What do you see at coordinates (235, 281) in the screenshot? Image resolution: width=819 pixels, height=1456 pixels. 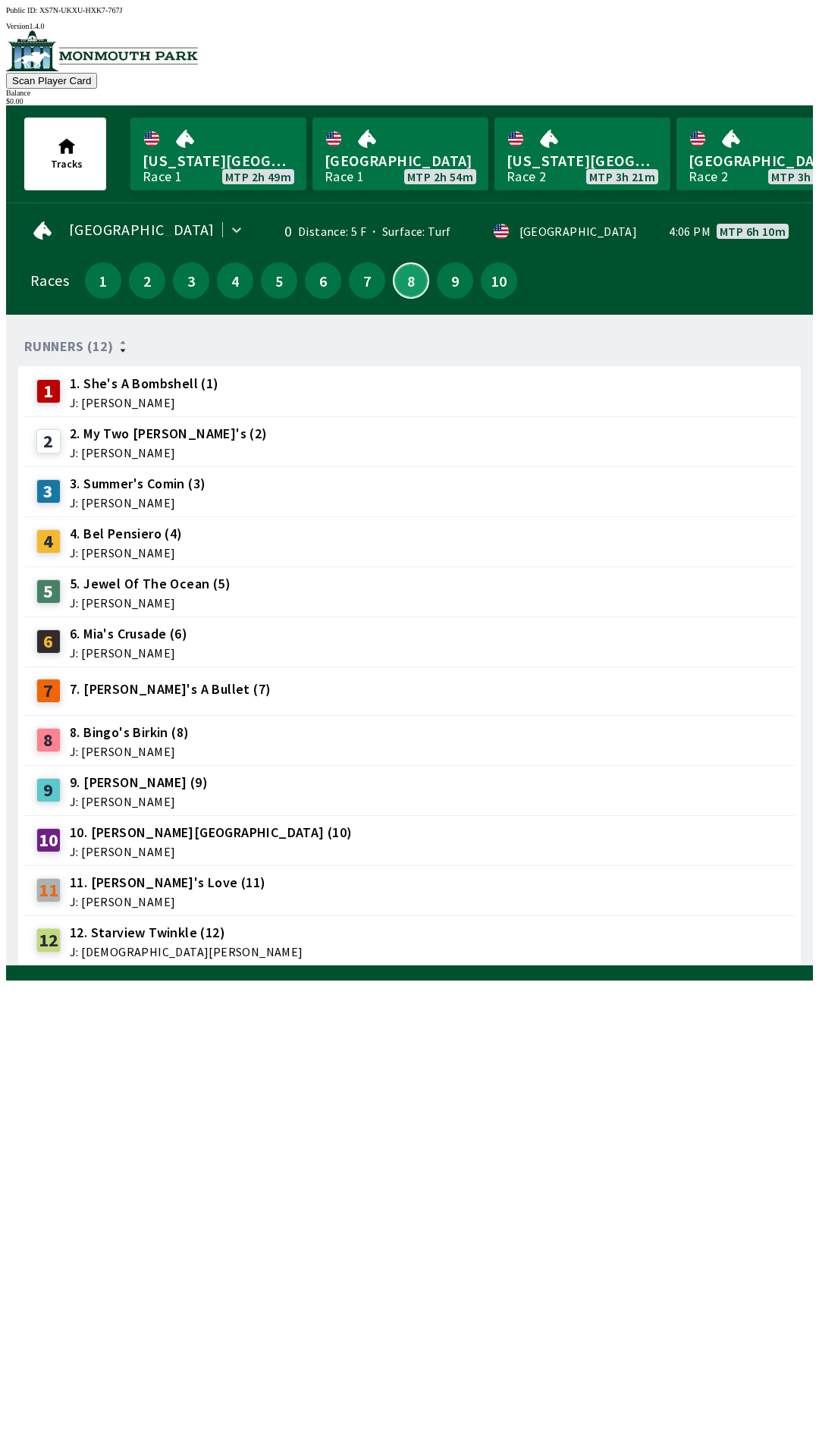 I see `button: 4` at bounding box center [235, 281].